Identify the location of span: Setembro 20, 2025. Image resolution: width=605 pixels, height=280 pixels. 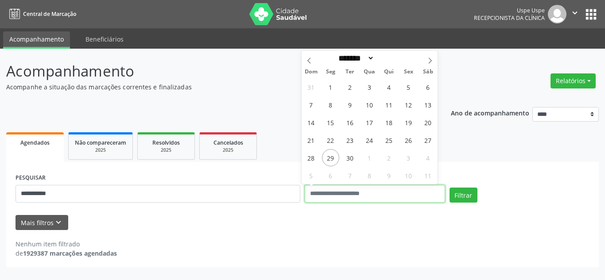
(428, 122).